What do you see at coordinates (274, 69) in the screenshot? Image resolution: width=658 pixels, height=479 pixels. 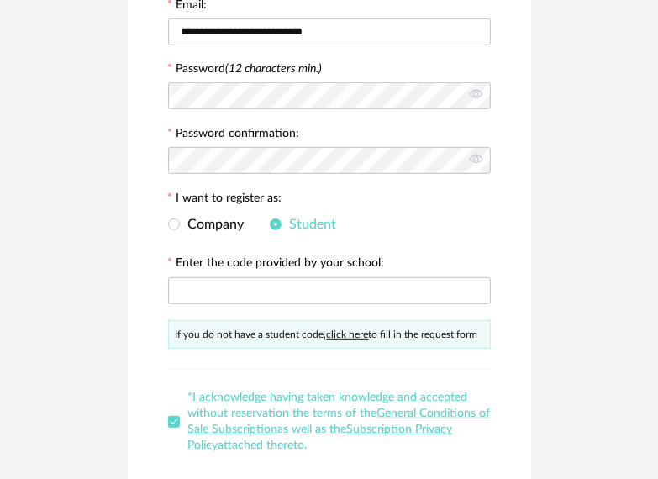 I see `i: (12 characters min.)` at bounding box center [274, 69].